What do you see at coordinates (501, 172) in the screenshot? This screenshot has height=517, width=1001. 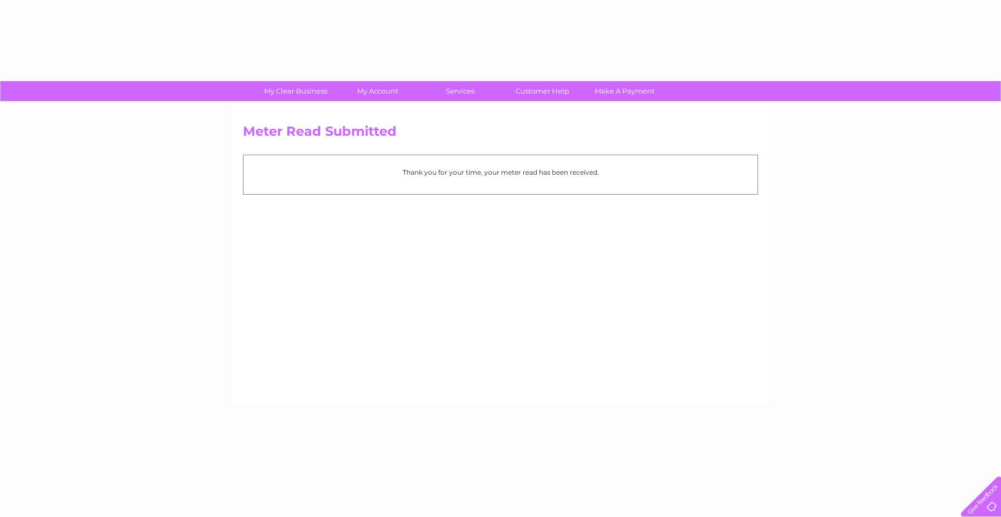 I see `p: Thank you for your time, your meter read has been received.` at bounding box center [501, 172].